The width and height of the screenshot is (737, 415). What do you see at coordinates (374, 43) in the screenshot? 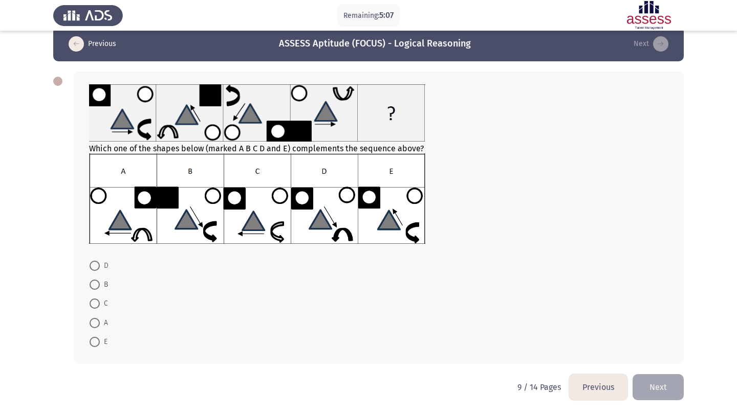
I see `h3: ASSESS Aptitude (FOCUS) - Logical Reasoning` at bounding box center [374, 43].